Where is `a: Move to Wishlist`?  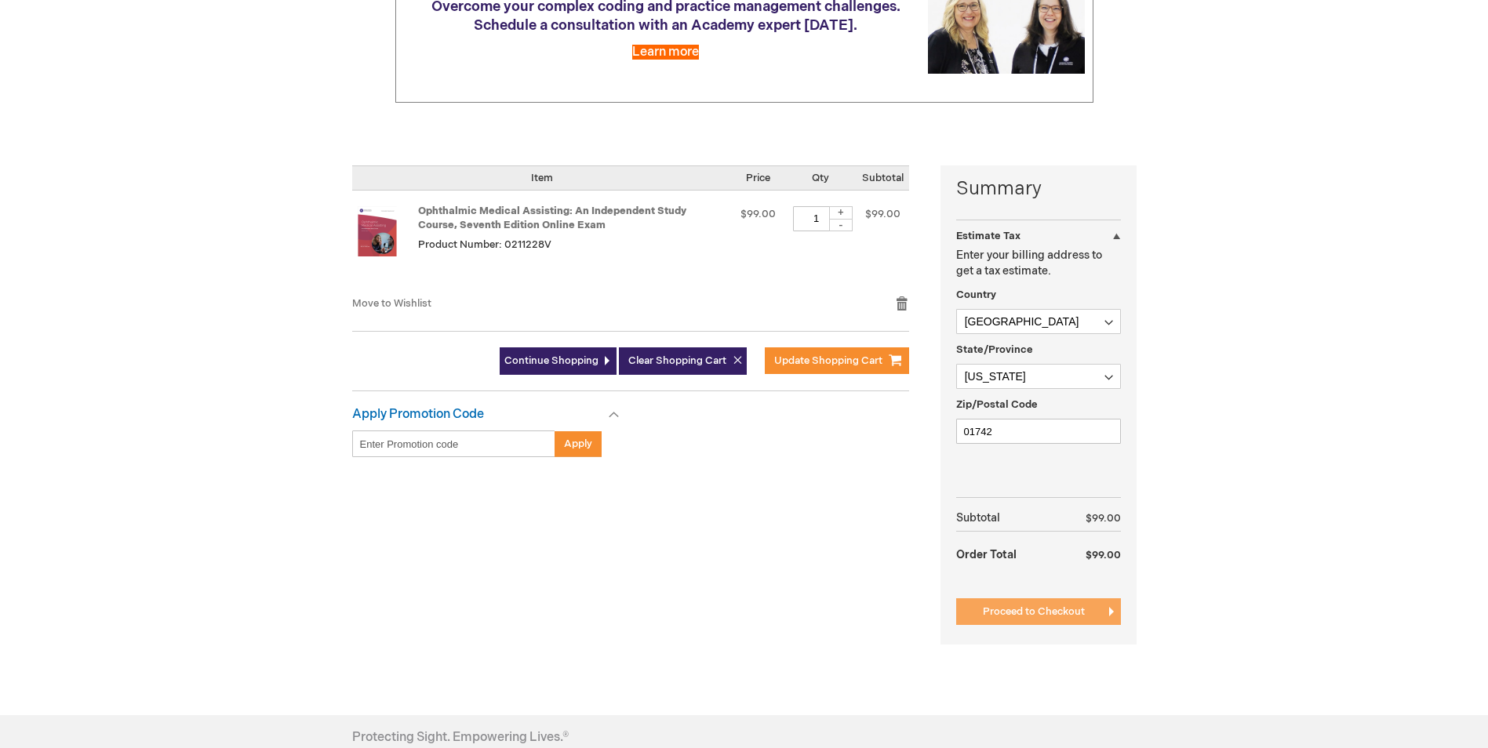
a: Move to Wishlist is located at coordinates (391, 304).